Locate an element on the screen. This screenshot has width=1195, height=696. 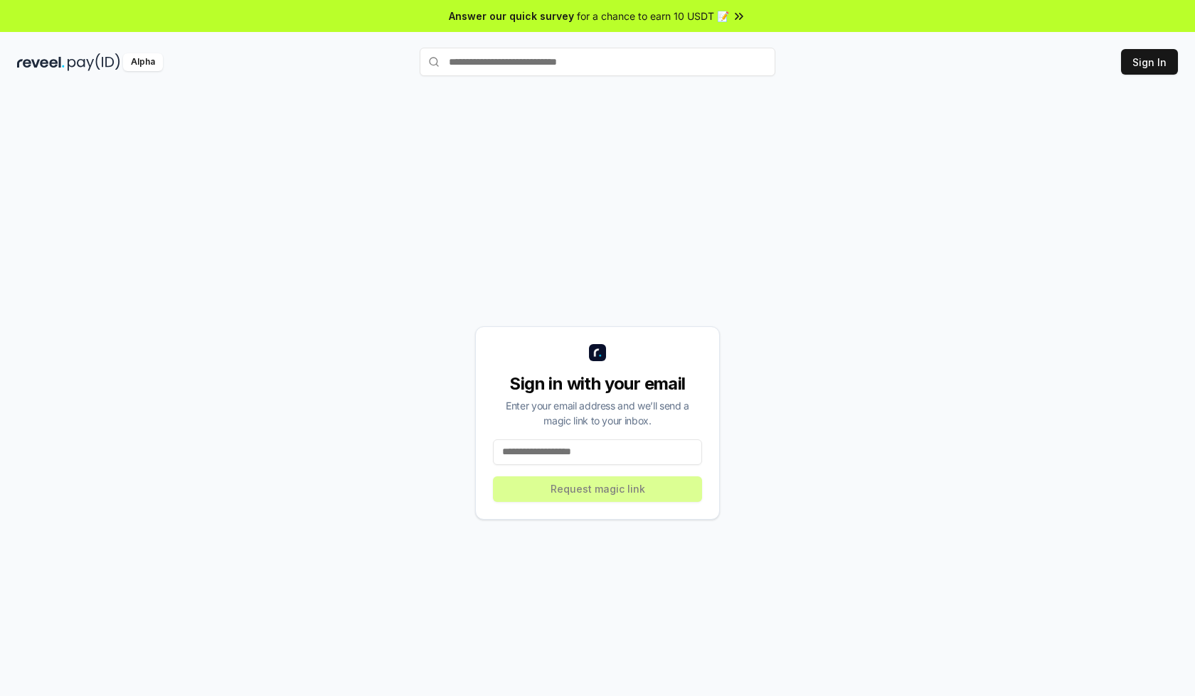
img: logo_small is located at coordinates (597, 353).